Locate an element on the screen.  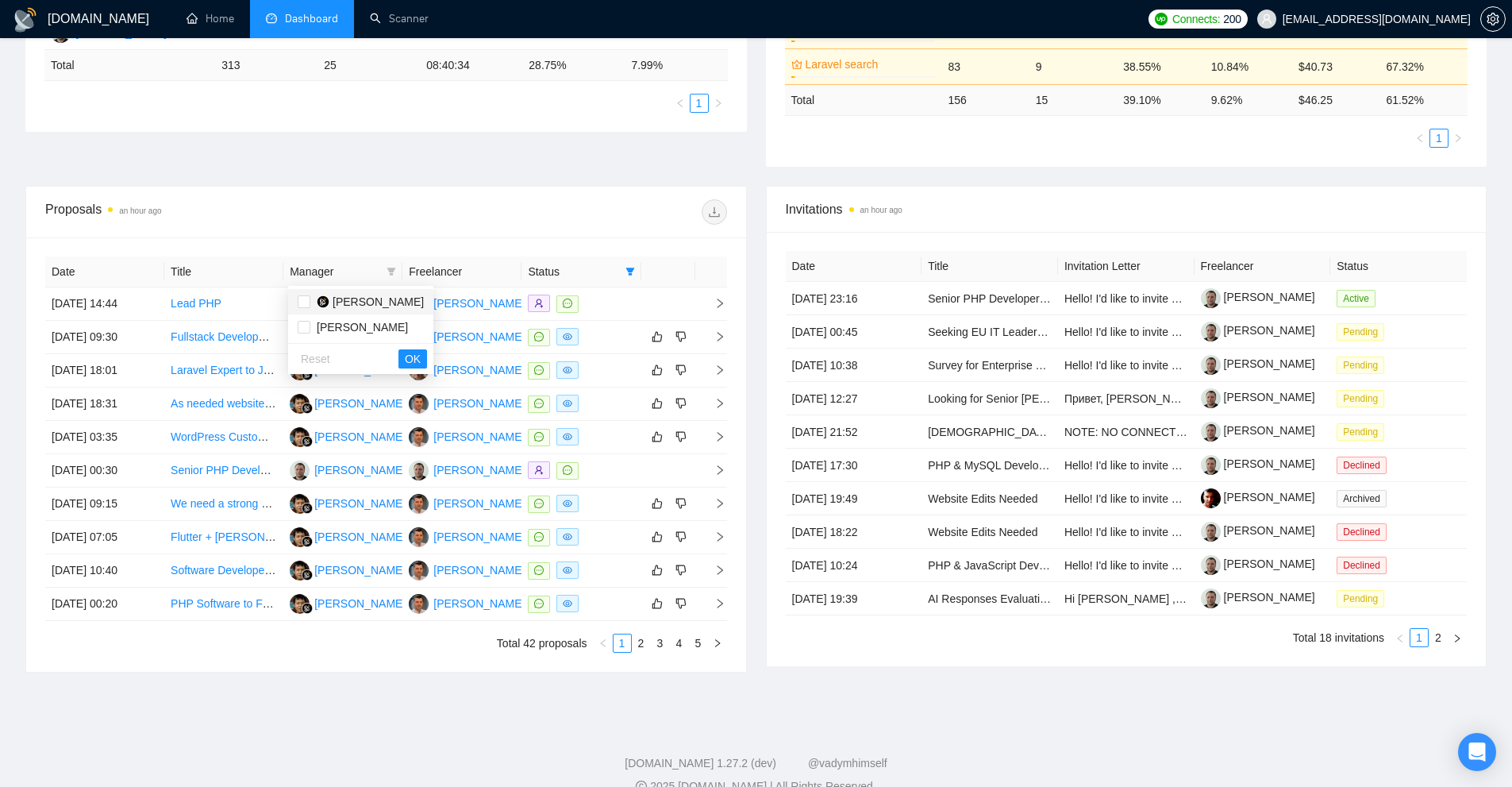
a: WordPress Custom Plugin &amp; Server Admin Specialist – Ongoing Monitoring &amp; Support is located at coordinates (407, 437).